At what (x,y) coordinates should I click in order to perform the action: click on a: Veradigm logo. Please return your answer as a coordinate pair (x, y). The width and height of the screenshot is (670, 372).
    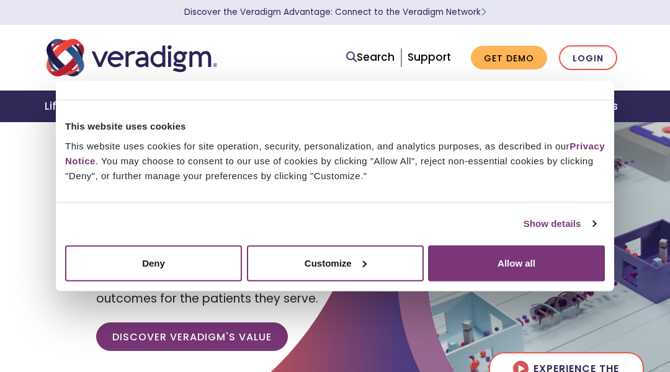
    Looking at the image, I should click on (132, 58).